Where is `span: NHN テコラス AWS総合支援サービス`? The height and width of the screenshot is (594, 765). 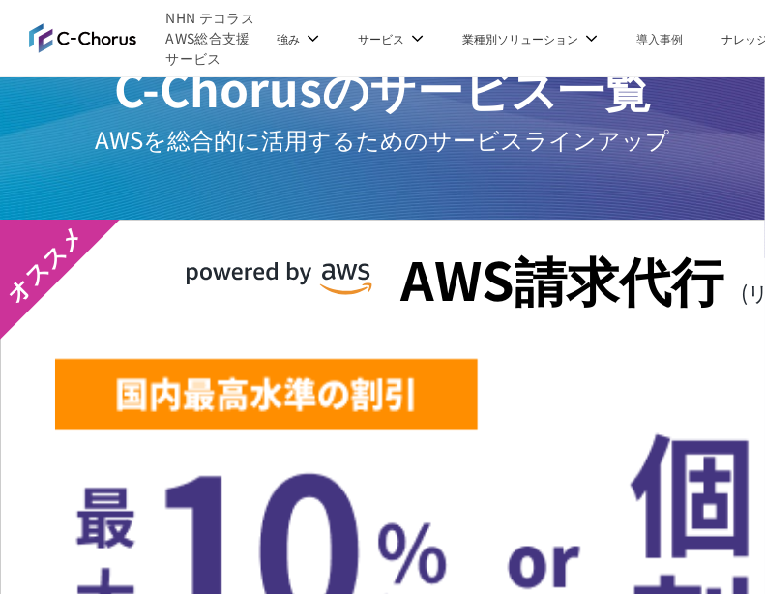 span: NHN テコラス AWS総合支援サービス is located at coordinates (211, 38).